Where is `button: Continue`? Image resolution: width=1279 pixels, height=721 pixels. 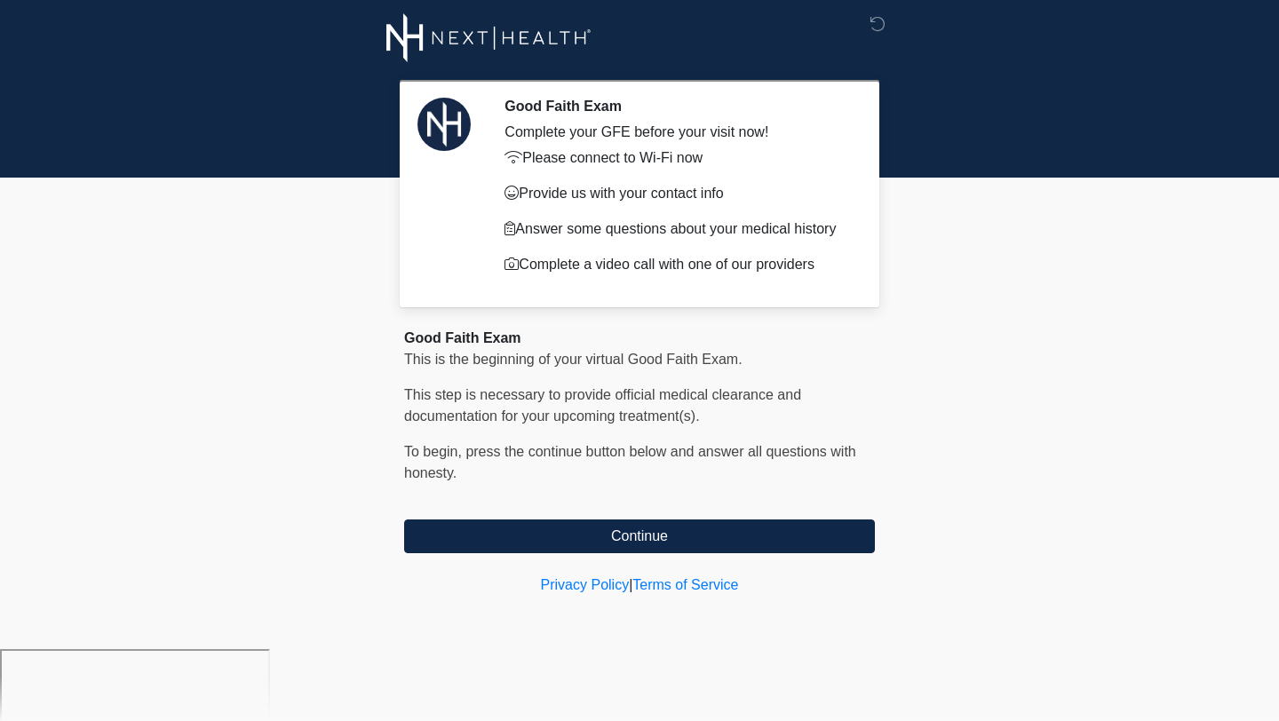
button: Continue is located at coordinates (639, 536).